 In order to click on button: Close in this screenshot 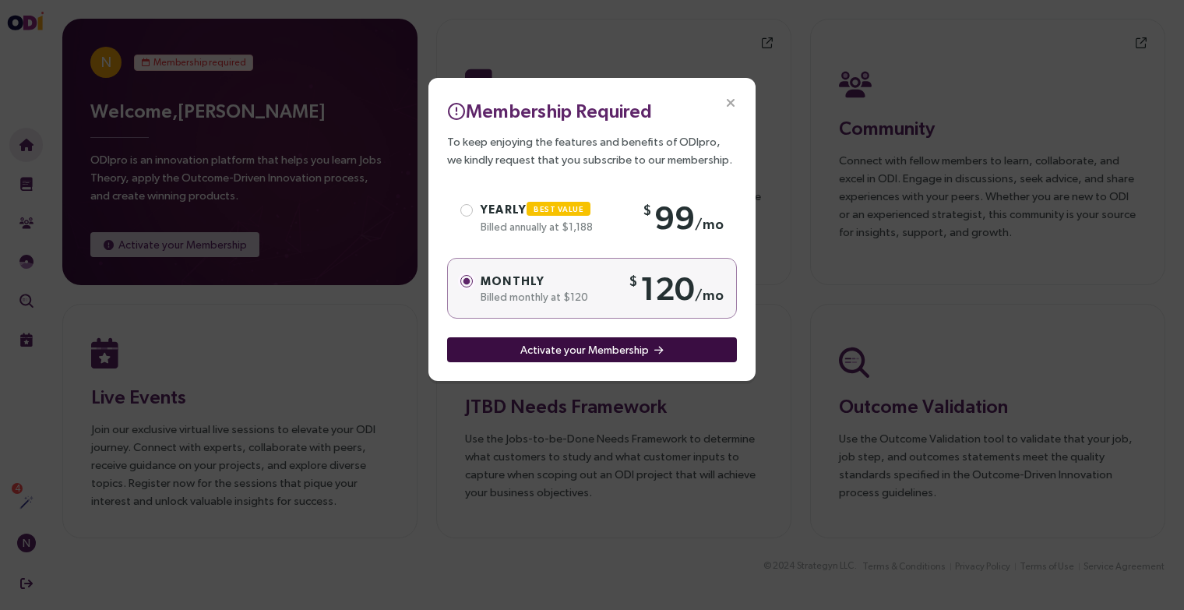, I will do `click(731, 103)`.